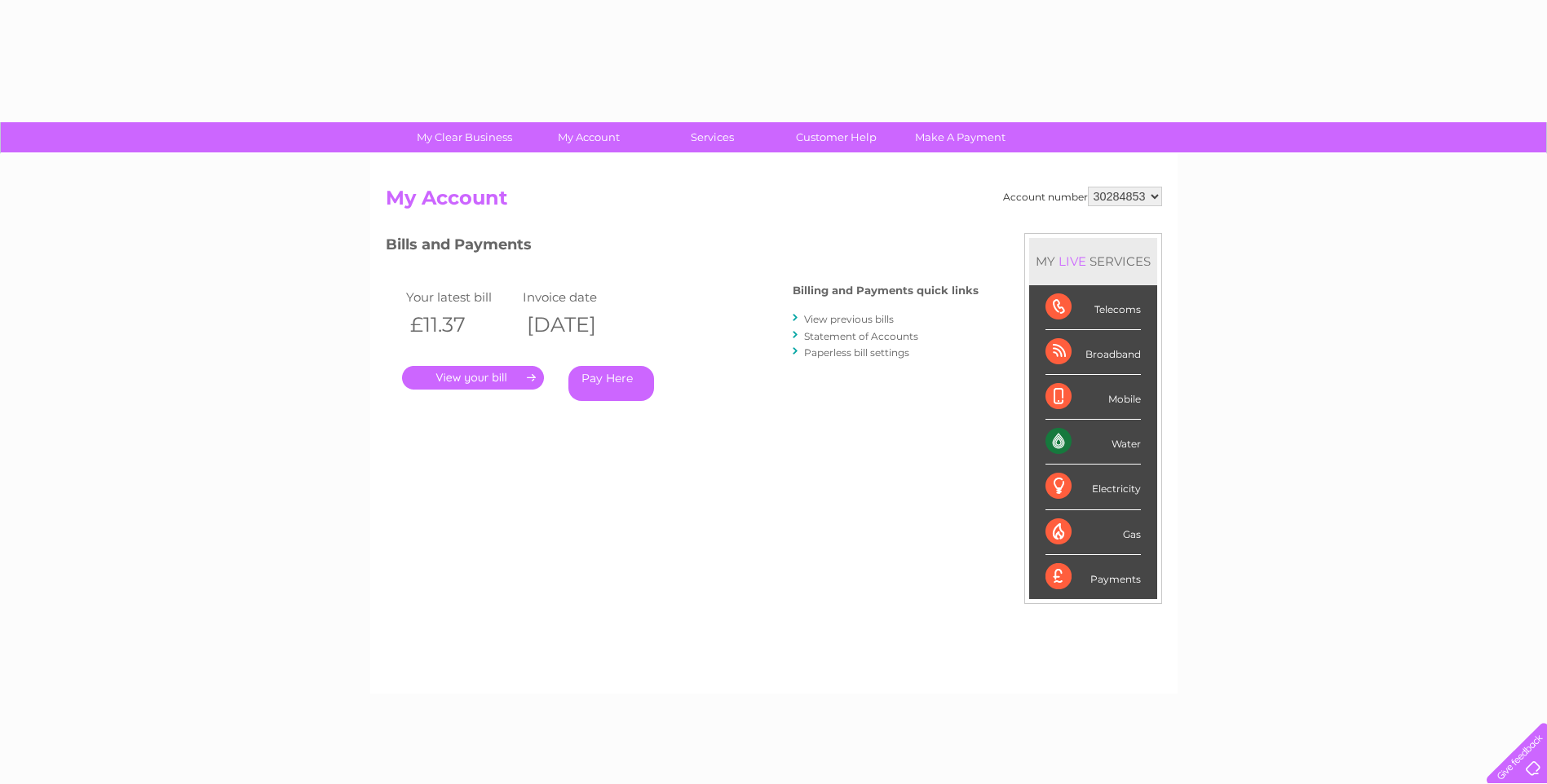 Image resolution: width=1547 pixels, height=784 pixels. Describe the element at coordinates (1092, 532) in the screenshot. I see `div: Gas` at that location.